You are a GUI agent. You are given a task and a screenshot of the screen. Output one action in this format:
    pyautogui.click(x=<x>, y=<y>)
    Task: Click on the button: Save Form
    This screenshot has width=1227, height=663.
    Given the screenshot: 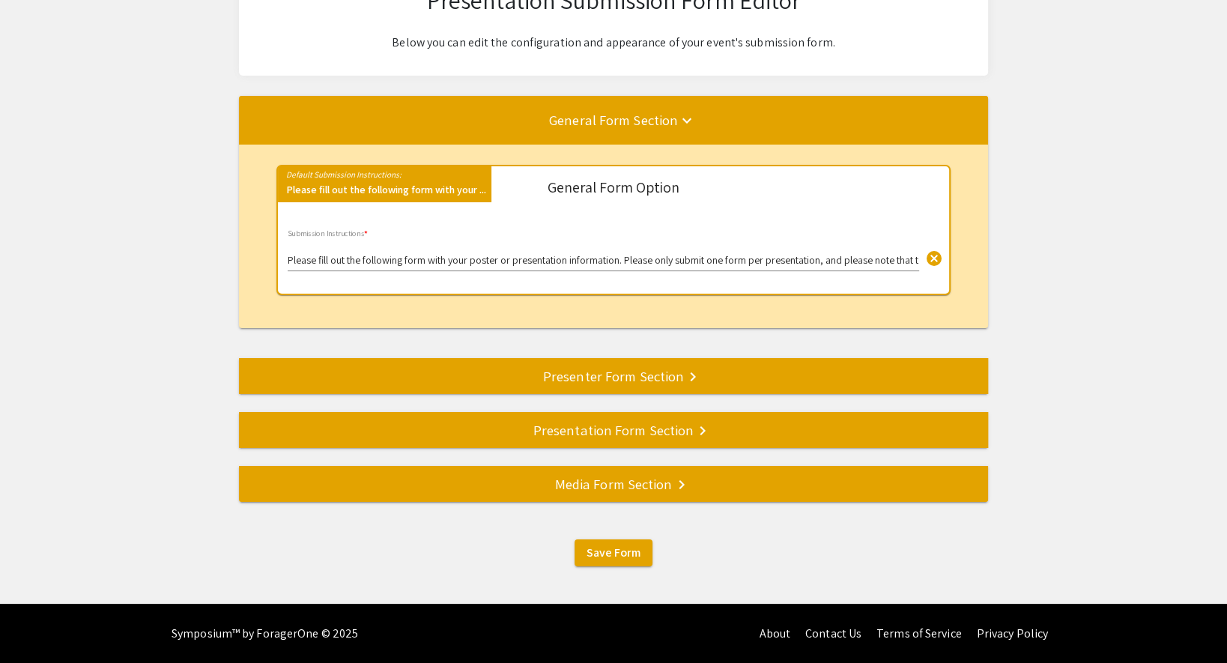 What is the action you would take?
    pyautogui.click(x=613, y=553)
    